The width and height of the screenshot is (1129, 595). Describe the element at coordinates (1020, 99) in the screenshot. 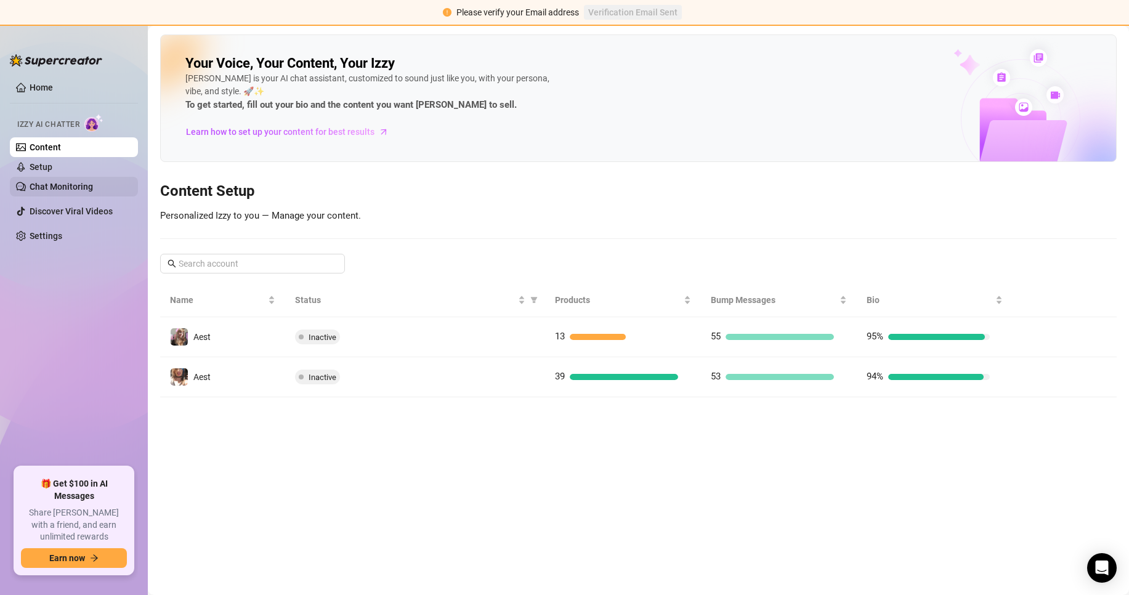

I see `img: ai-chatter-content-library-cLFOSyPT.png` at that location.